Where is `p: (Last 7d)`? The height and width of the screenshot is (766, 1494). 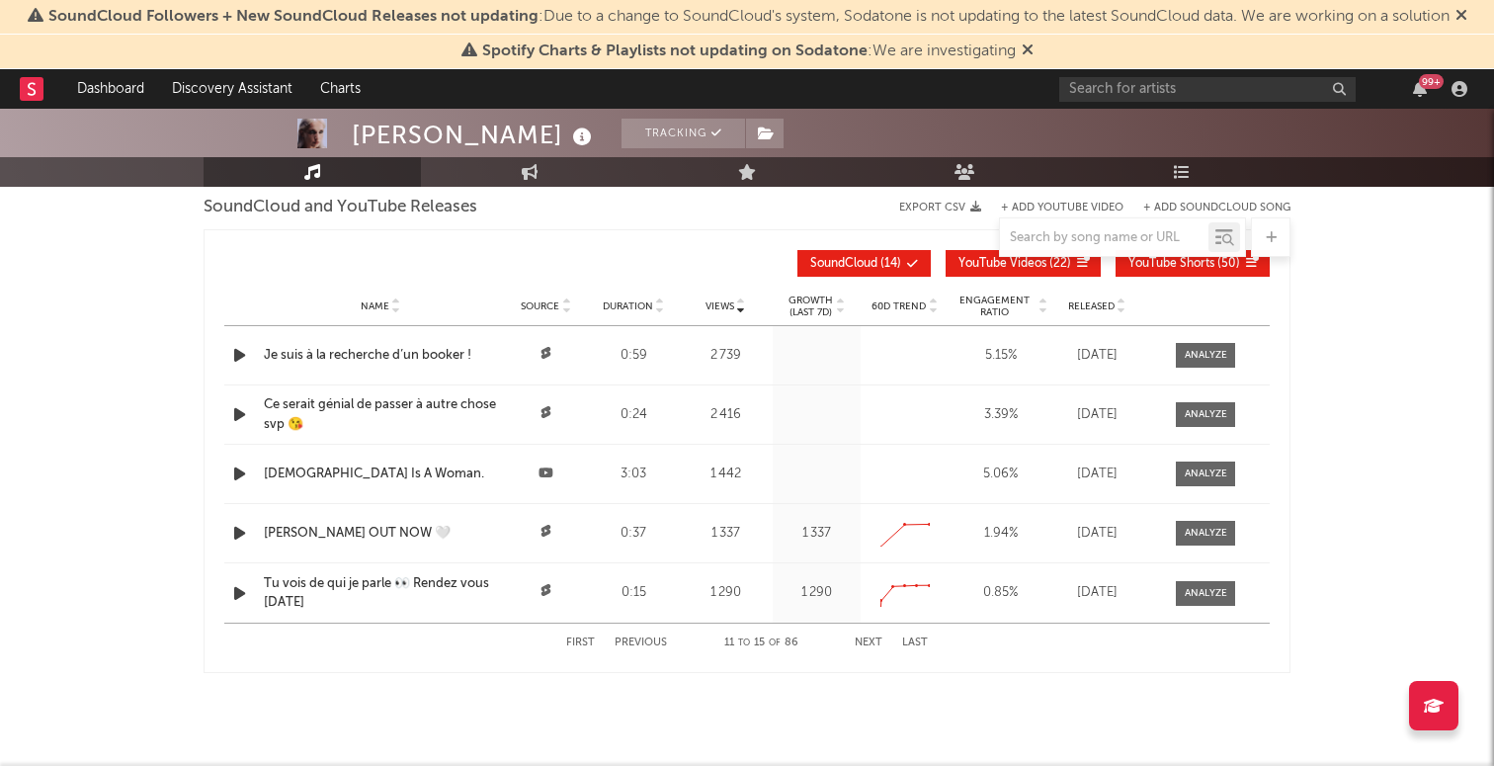
p: (Last 7d) is located at coordinates (810, 312).